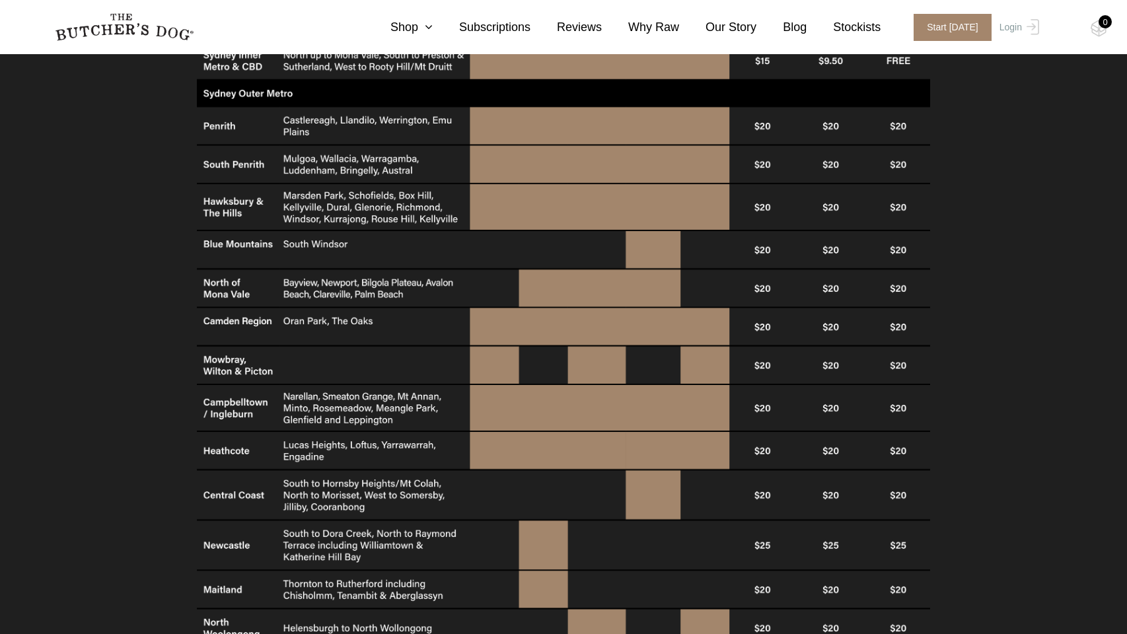 This screenshot has width=1127, height=634. Describe the element at coordinates (1105, 22) in the screenshot. I see `div: 0` at that location.